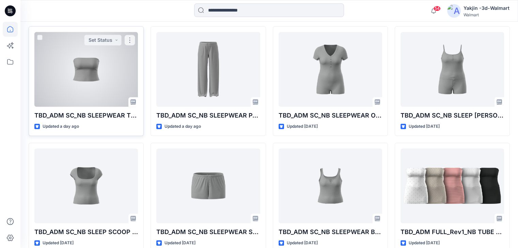  Describe the element at coordinates (208, 186) in the screenshot. I see `a: TBD_ADM SC_NB SLEEPWEAR SHORT` at that location.